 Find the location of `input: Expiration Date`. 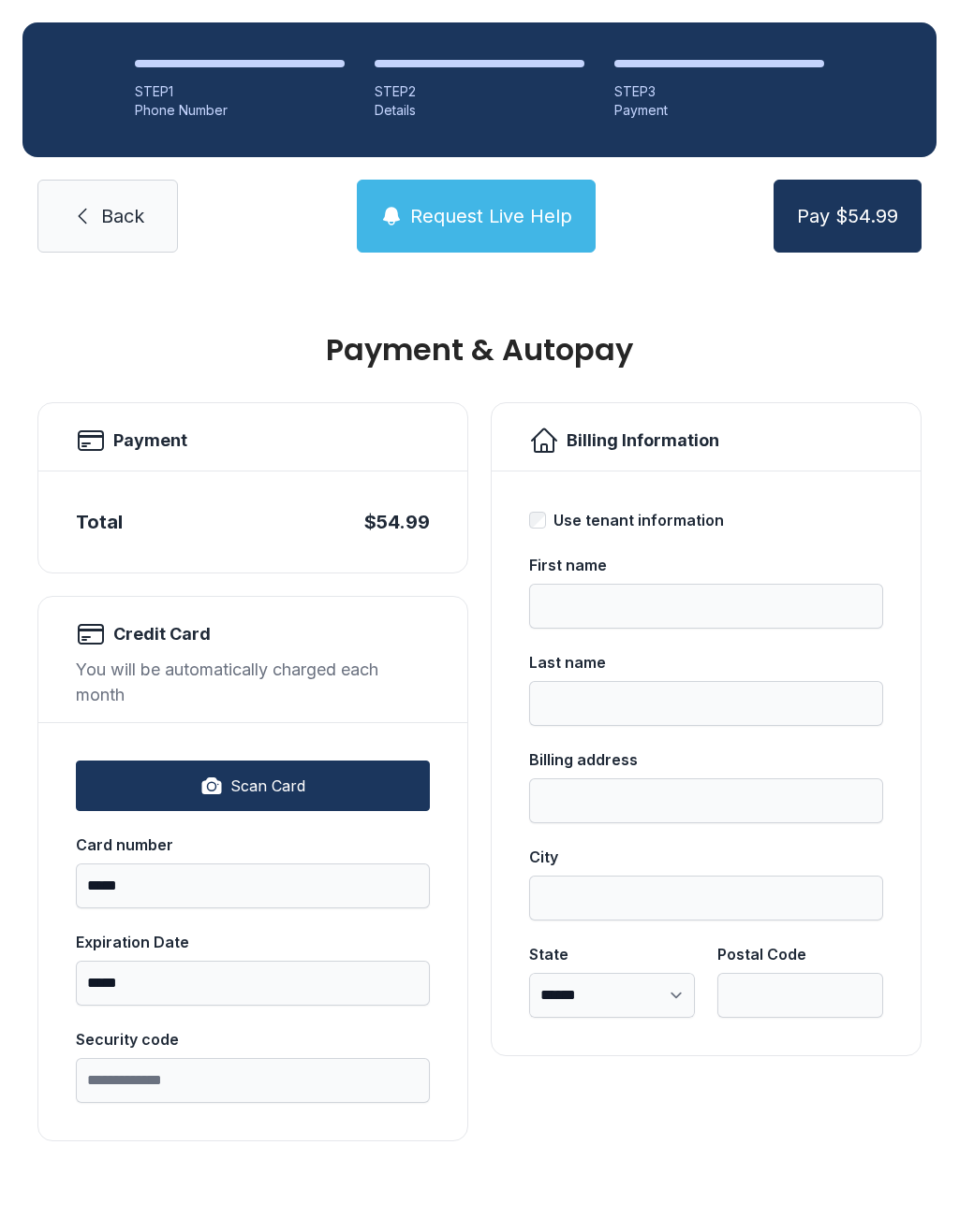

input: Expiration Date is located at coordinates (253, 983).